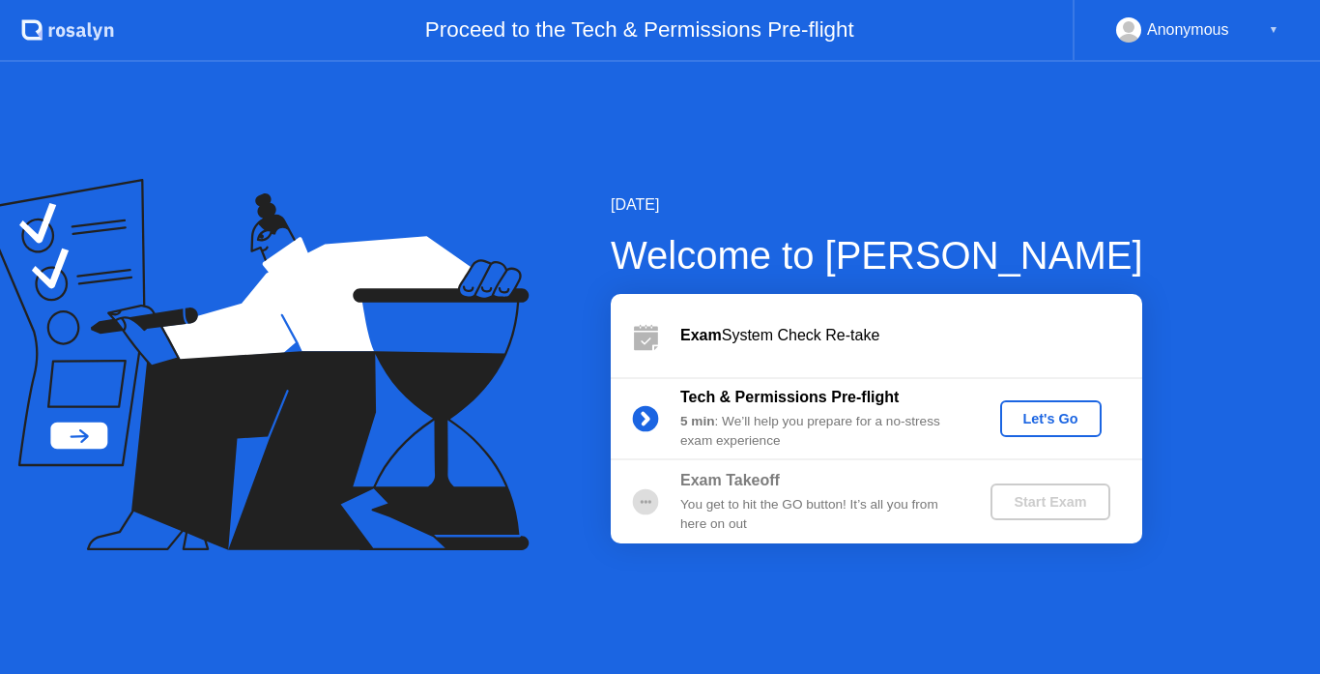  Describe the element at coordinates (698, 420) in the screenshot. I see `b: 5 min` at that location.